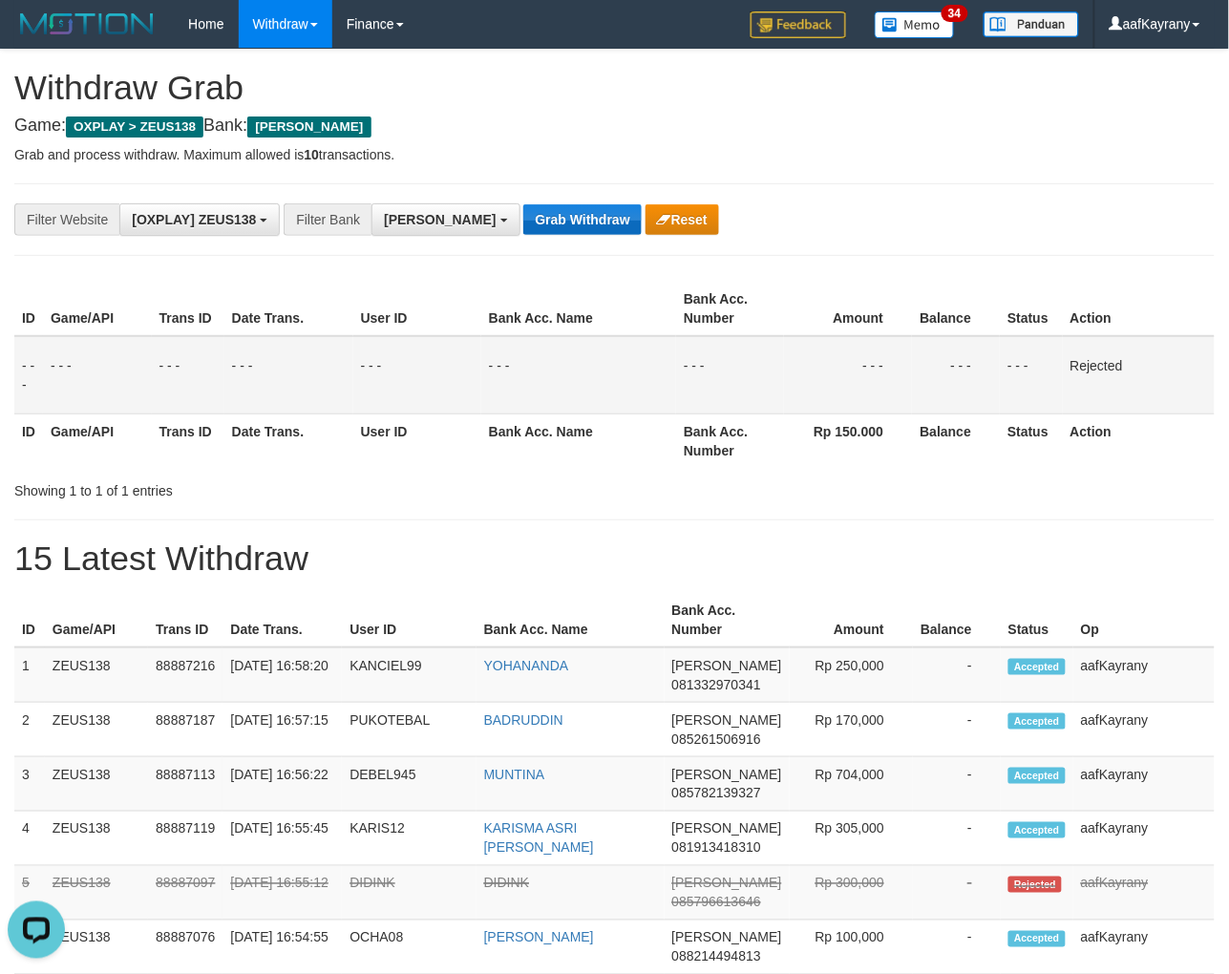 This screenshot has width=1229, height=974. I want to click on p: Grab and process withdraw. Maximum allowed is transactions., so click(614, 155).